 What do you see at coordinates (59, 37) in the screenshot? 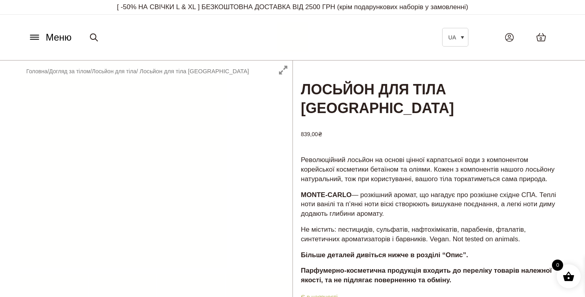
I see `span: Меню` at bounding box center [59, 37].